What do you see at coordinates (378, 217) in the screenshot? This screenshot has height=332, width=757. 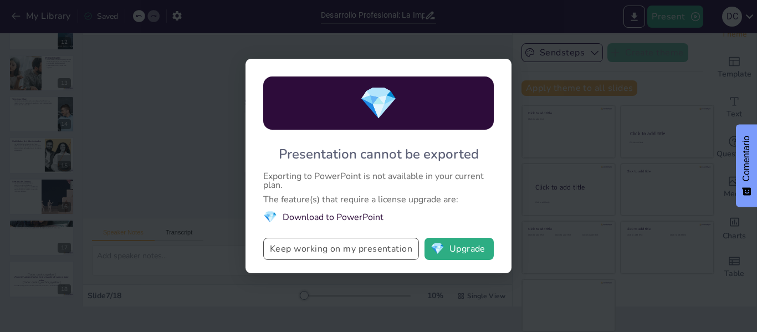 I see `li: Download to PowerPoint` at bounding box center [378, 217].